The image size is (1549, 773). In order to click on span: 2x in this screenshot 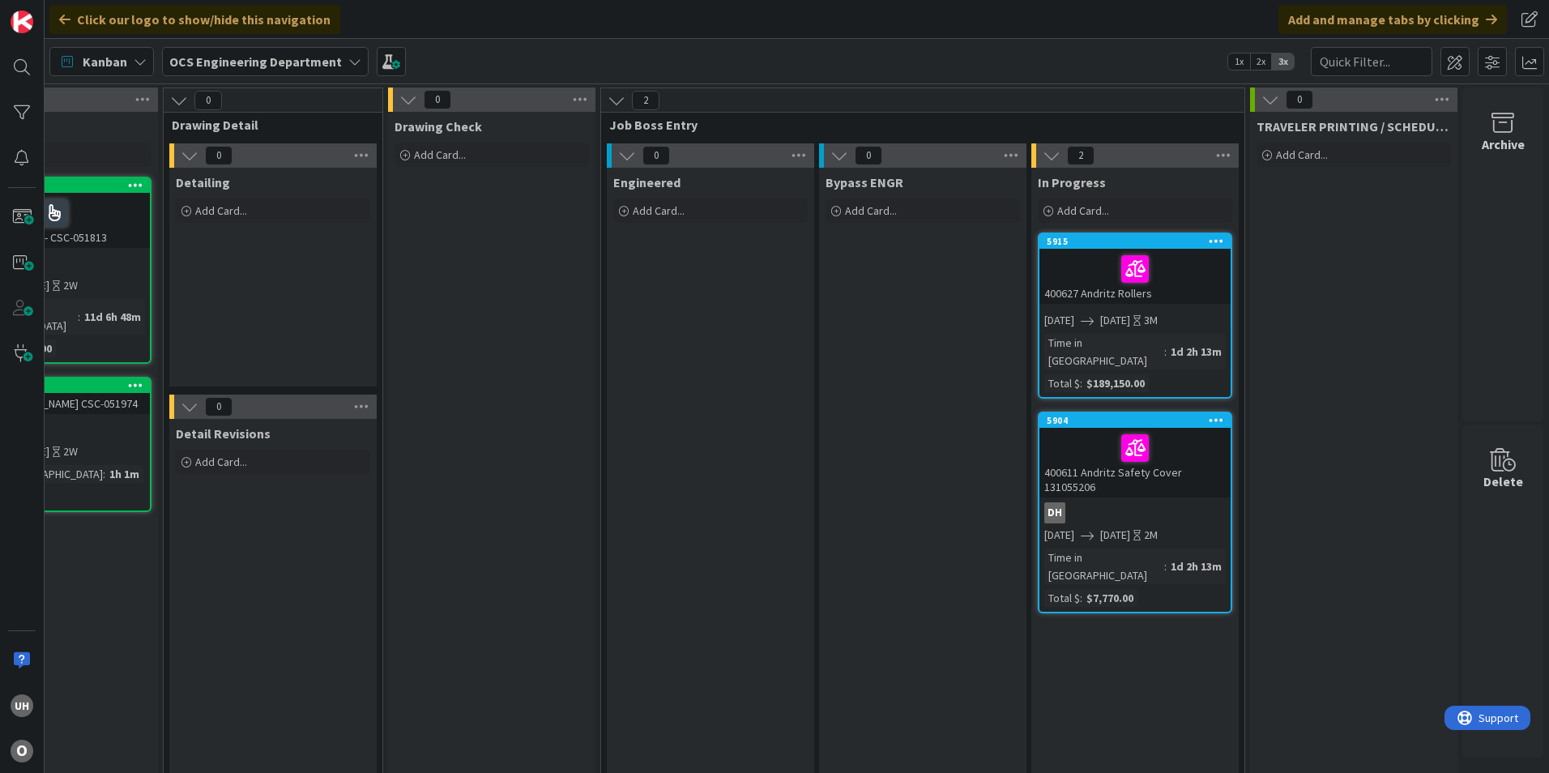, I will do `click(1260, 62)`.